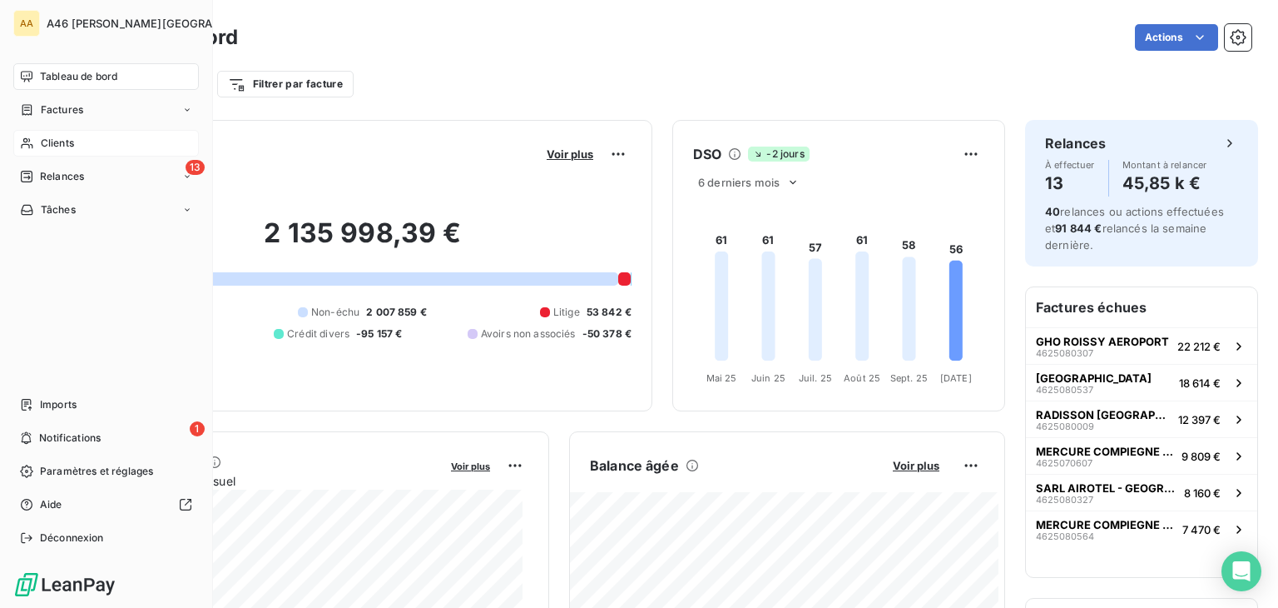  Describe the element at coordinates (1201, 456) in the screenshot. I see `span: 9 809 €` at that location.